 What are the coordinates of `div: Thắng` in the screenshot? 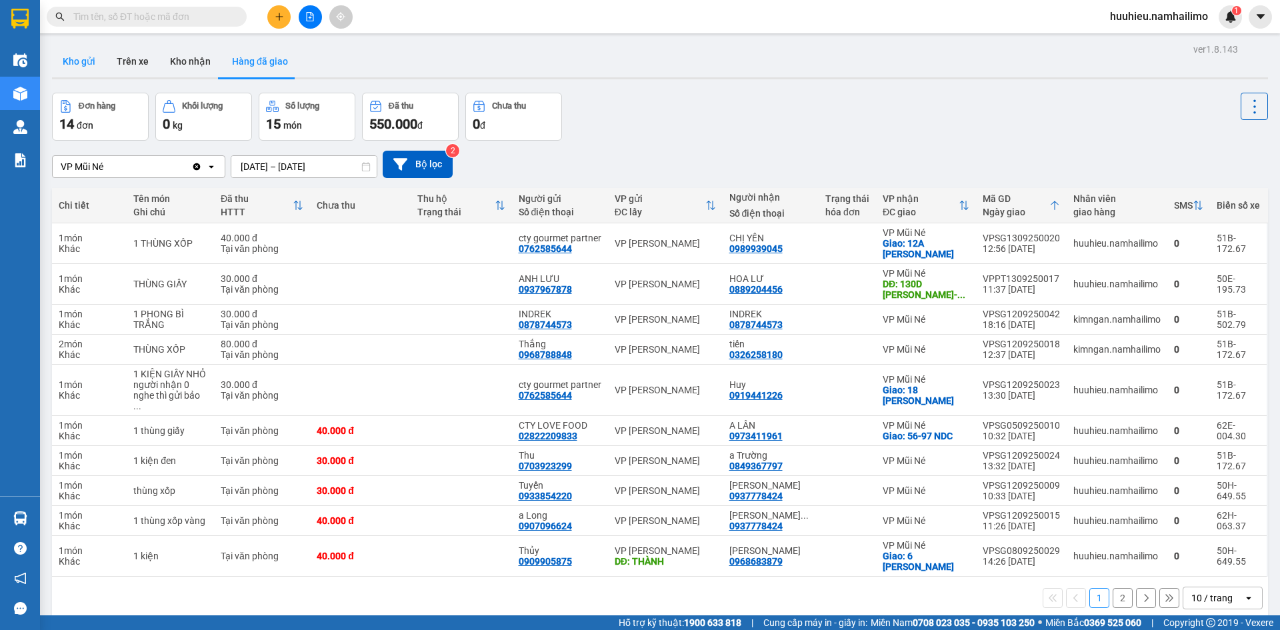 It's located at (560, 344).